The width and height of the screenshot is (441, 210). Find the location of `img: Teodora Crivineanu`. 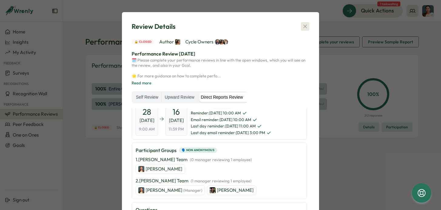

img: Teodora Crivineanu is located at coordinates (213, 190).